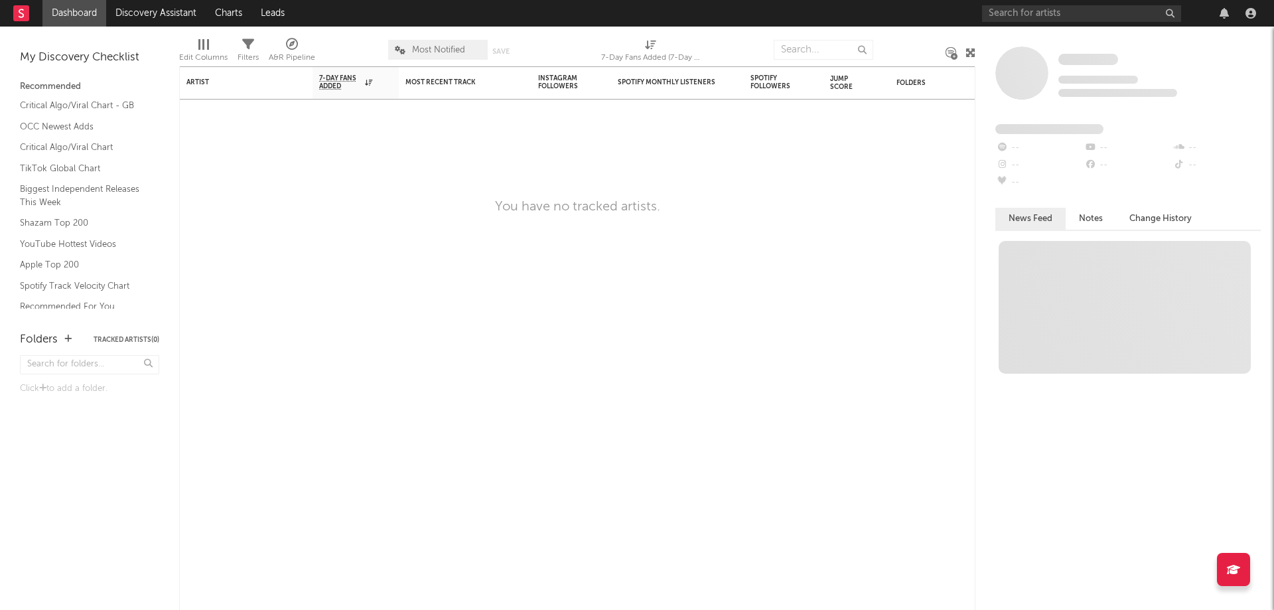  What do you see at coordinates (1049, 129) in the screenshot?
I see `span: Fans Added by Platform` at bounding box center [1049, 129].